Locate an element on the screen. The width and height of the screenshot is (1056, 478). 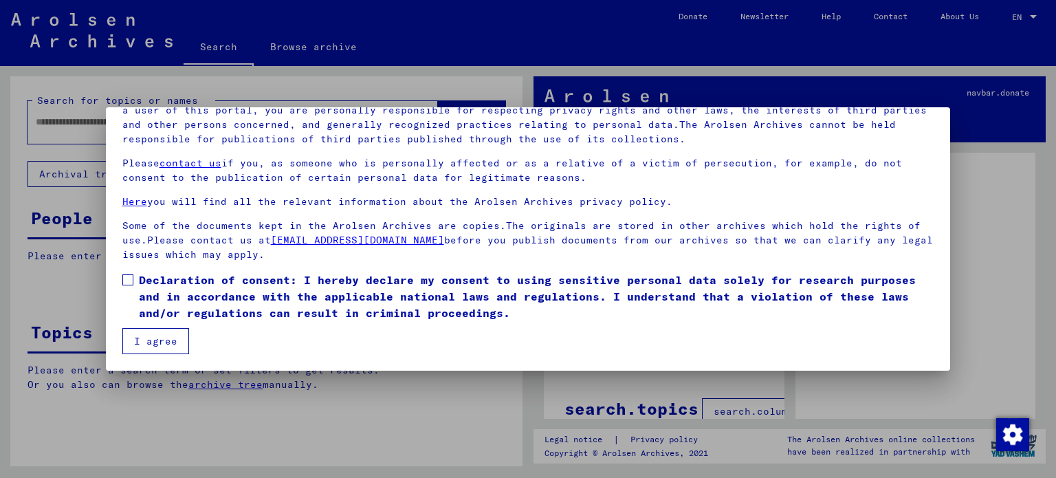
p: Please if you, as someone who is personally affected or as a relative of a victim of persecution,... is located at coordinates (528, 171).